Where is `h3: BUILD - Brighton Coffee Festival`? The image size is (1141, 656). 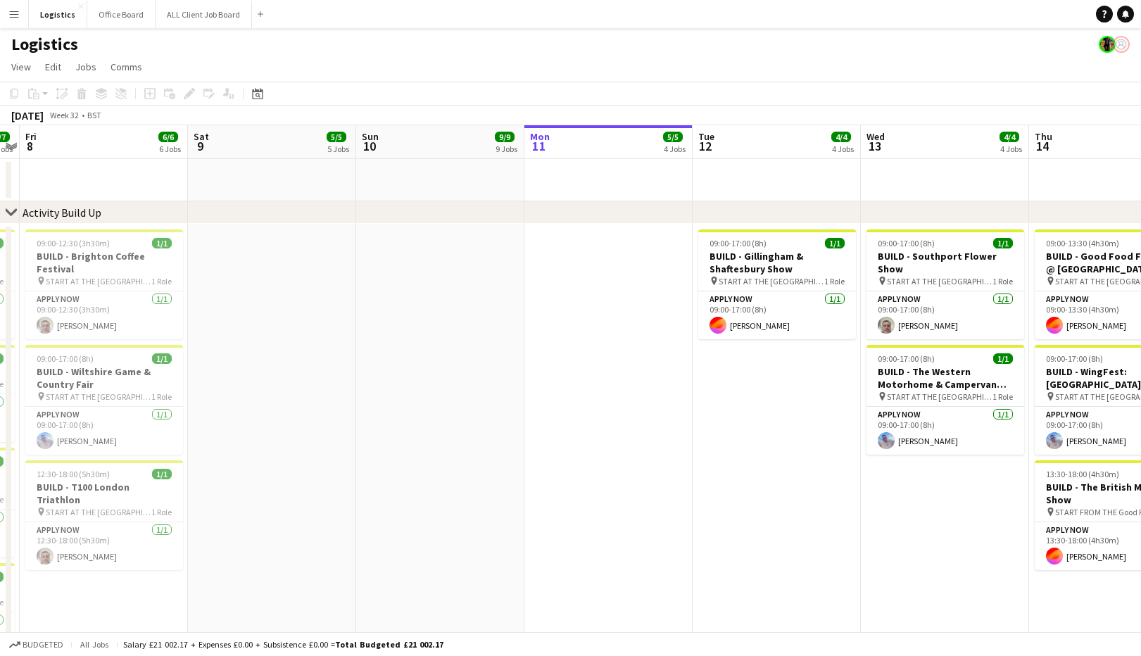 h3: BUILD - Brighton Coffee Festival is located at coordinates (104, 263).